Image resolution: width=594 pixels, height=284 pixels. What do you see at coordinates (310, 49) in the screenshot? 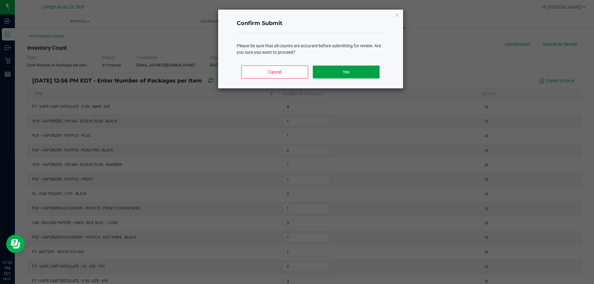
I see `div: Please be sure that all counts are accurate before submitting for review. Are you sure you want t...` at bounding box center [310, 49].